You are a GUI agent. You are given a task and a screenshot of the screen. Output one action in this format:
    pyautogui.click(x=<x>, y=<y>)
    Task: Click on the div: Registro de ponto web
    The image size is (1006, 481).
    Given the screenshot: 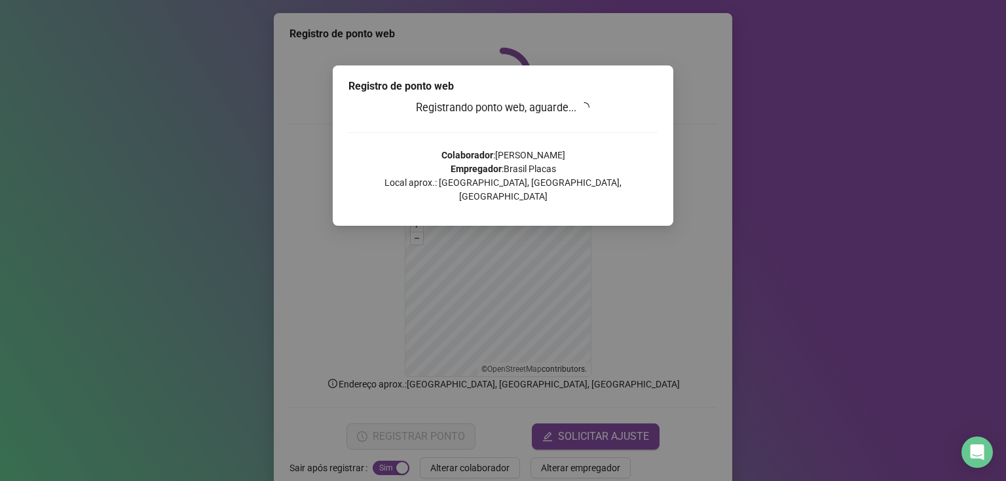 What is the action you would take?
    pyautogui.click(x=503, y=86)
    